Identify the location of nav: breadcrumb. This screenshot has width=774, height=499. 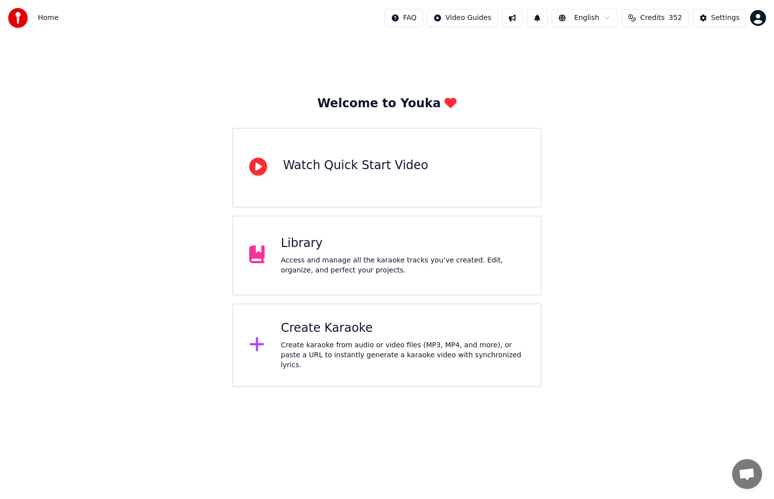
(48, 18).